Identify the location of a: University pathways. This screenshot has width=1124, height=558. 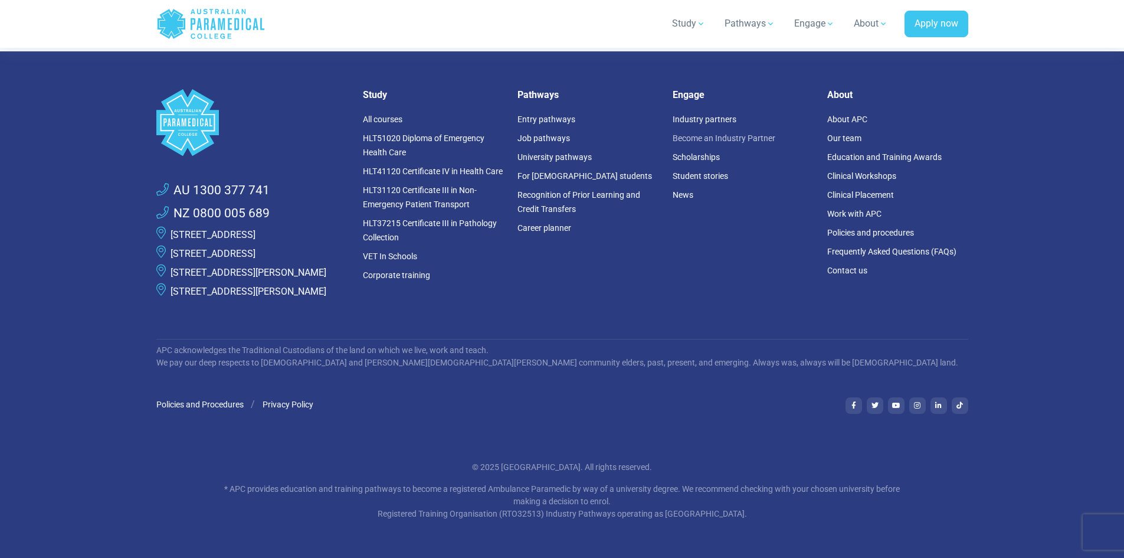
(555, 157).